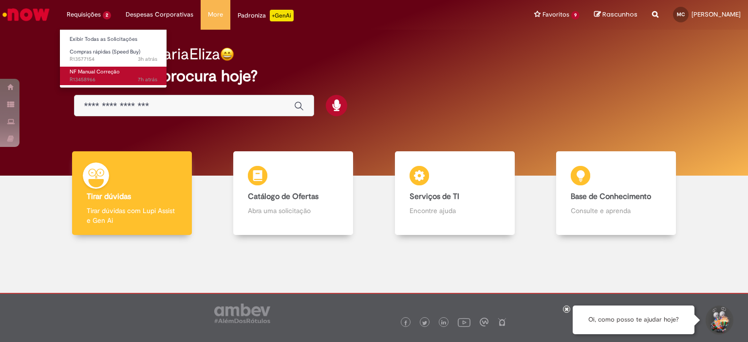 This screenshot has height=342, width=748. Describe the element at coordinates (484, 322) in the screenshot. I see `img: logo_footer_workplace.png` at that location.